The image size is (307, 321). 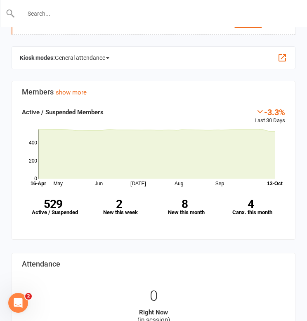 I want to click on strong: 529, so click(x=53, y=204).